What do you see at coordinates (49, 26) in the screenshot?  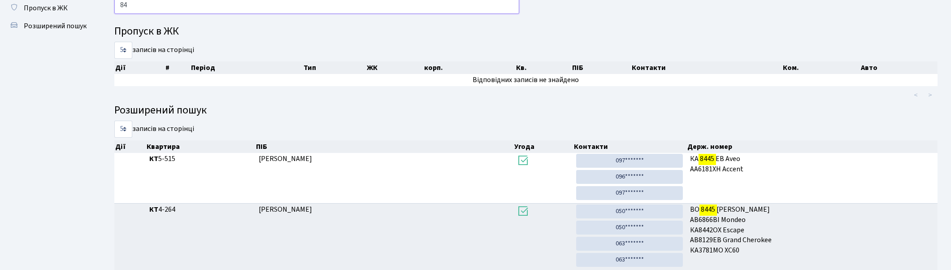 I see `a: Розширений пошук` at bounding box center [49, 26].